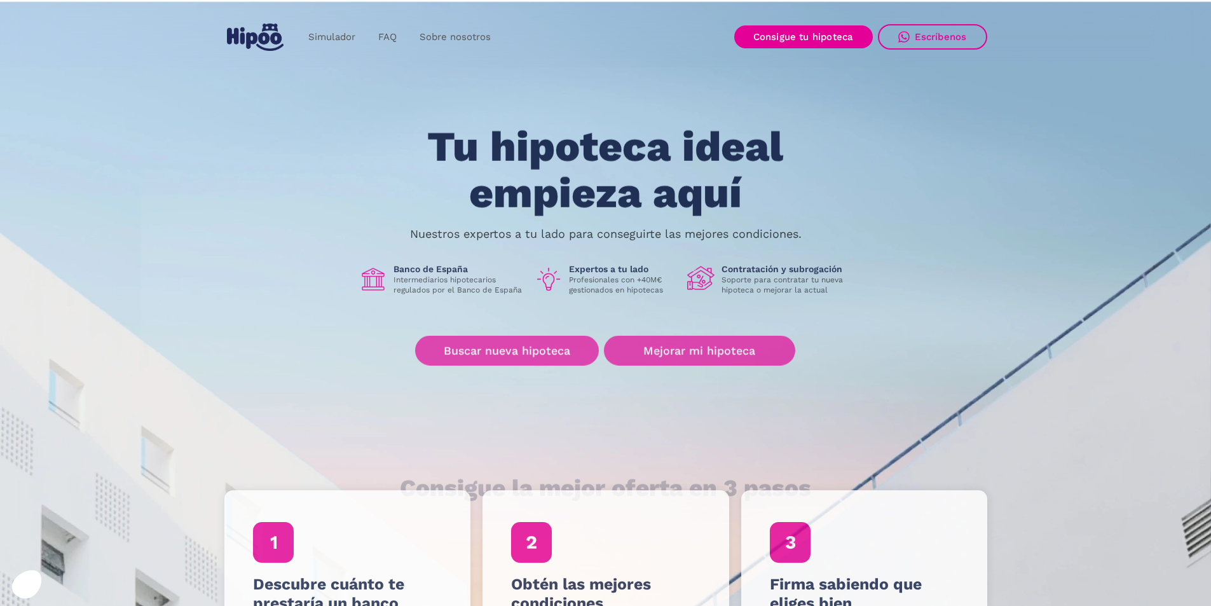 Image resolution: width=1211 pixels, height=606 pixels. Describe the element at coordinates (623, 285) in the screenshot. I see `p: Profesionales con +40M€ gestionados en hipotecas` at that location.